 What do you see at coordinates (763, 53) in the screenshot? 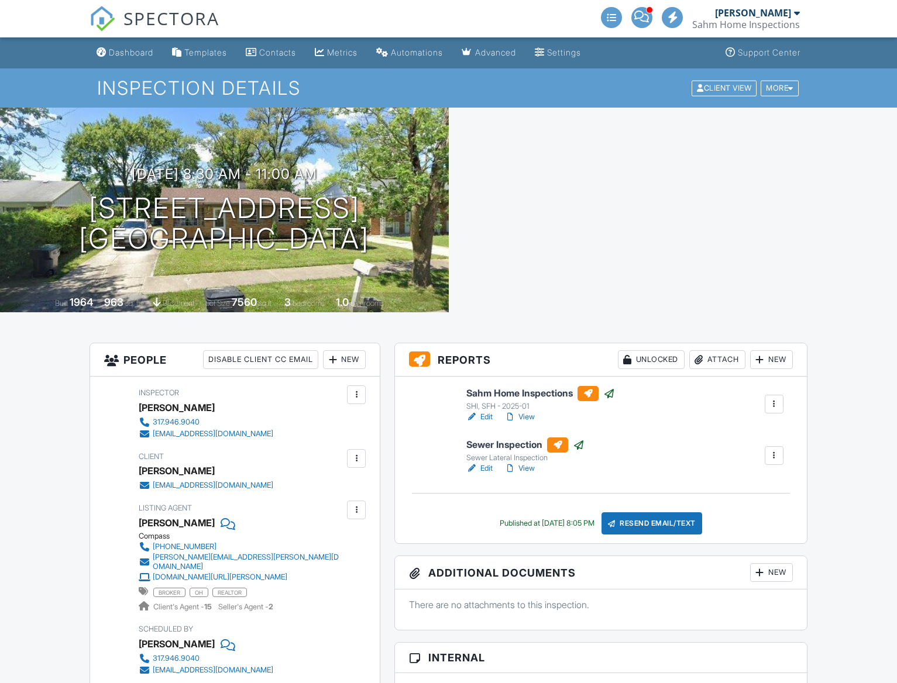
I see `a: Support Center` at bounding box center [763, 53].